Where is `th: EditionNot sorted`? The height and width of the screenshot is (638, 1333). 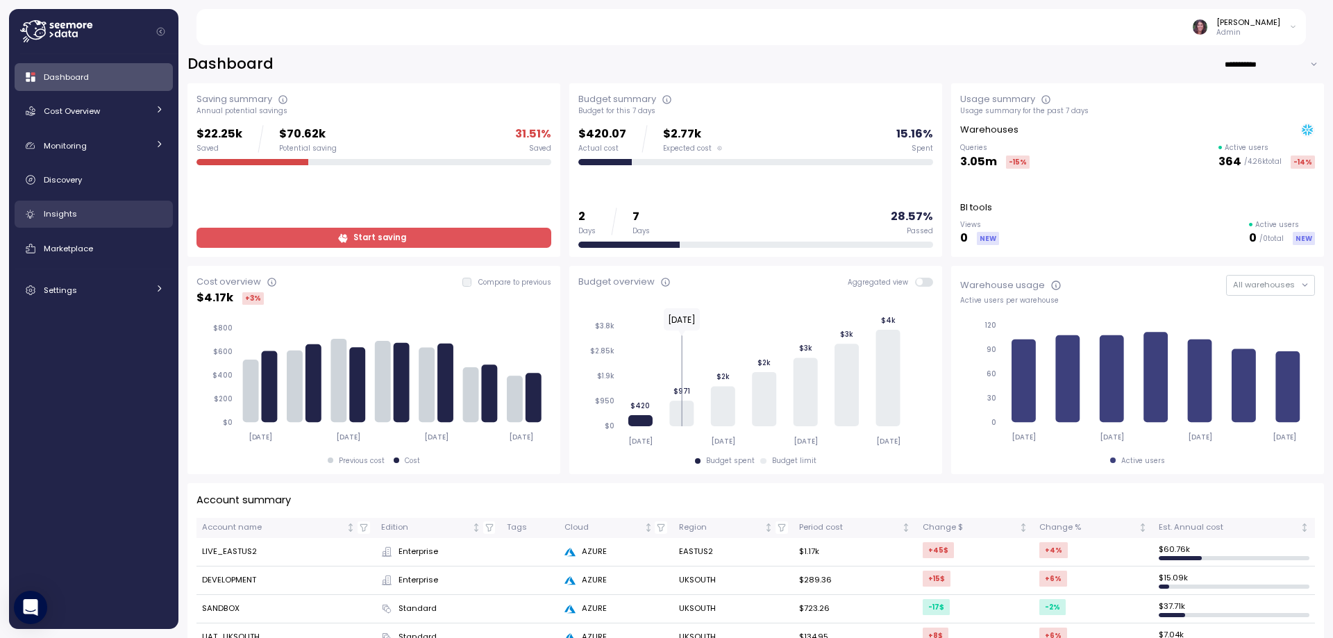
th: EditionNot sorted is located at coordinates (438, 527).